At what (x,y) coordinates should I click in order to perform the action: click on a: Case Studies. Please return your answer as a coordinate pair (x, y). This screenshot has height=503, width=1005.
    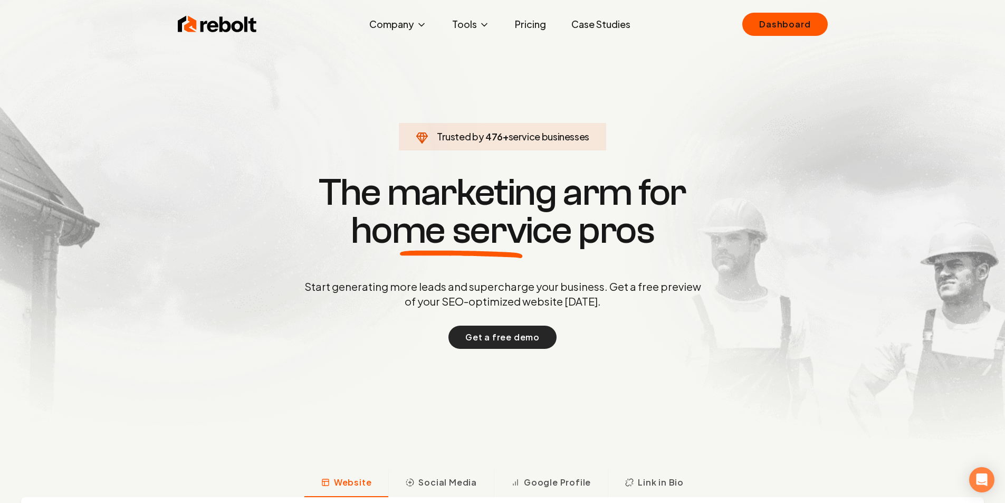
    Looking at the image, I should click on (601, 24).